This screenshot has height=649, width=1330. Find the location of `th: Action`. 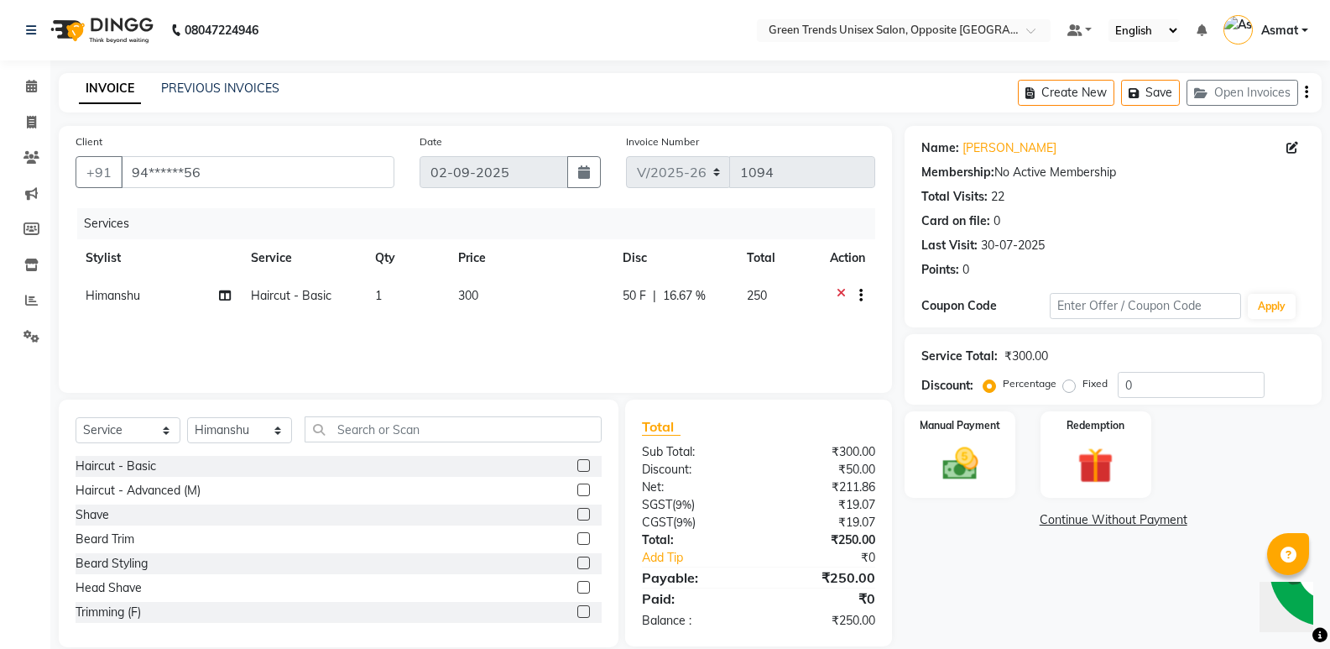

th: Action is located at coordinates (848, 258).